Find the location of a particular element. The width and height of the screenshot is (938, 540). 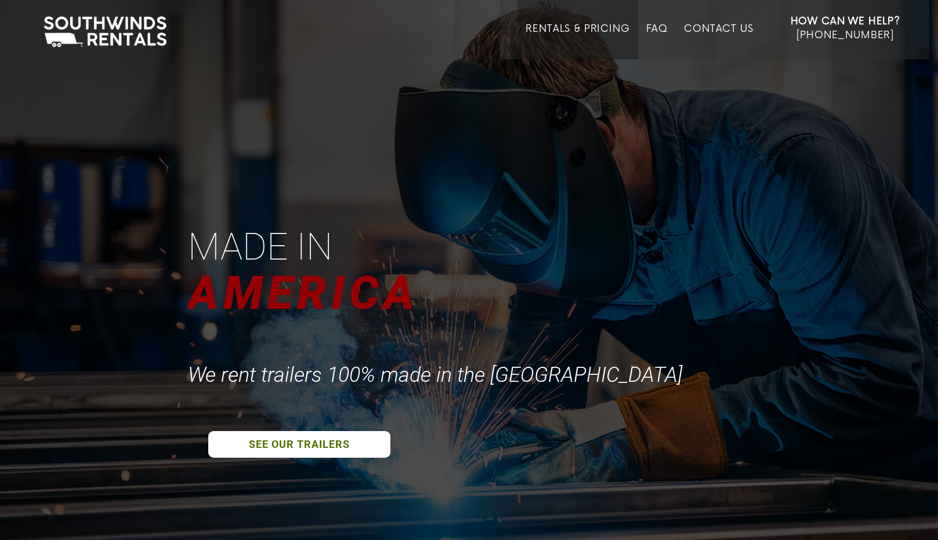

img: Southwinds Rentals Logo is located at coordinates (105, 32).